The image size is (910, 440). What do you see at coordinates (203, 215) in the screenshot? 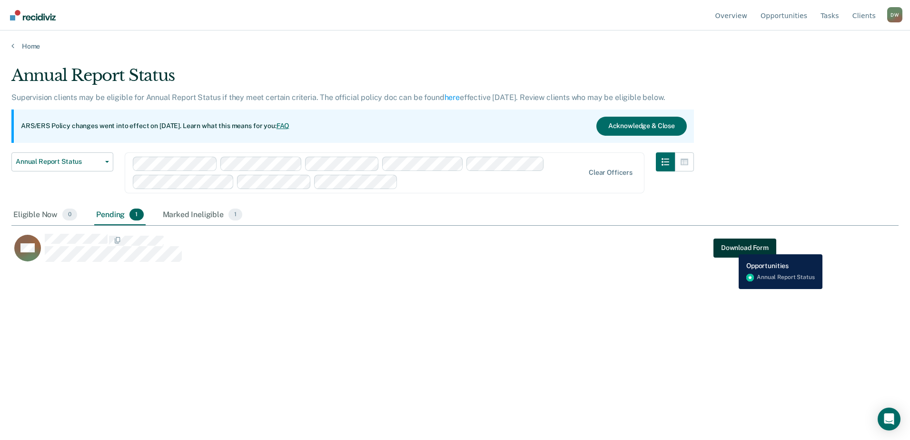
I see `div: Marked Ineligible1` at bounding box center [203, 215].